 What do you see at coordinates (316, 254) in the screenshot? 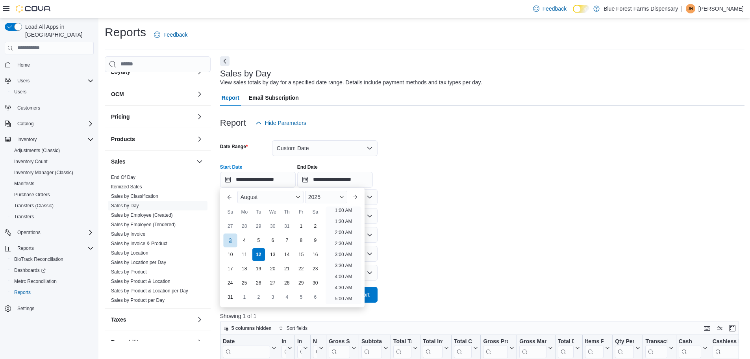
I see `div: day-16` at bounding box center [316, 254].